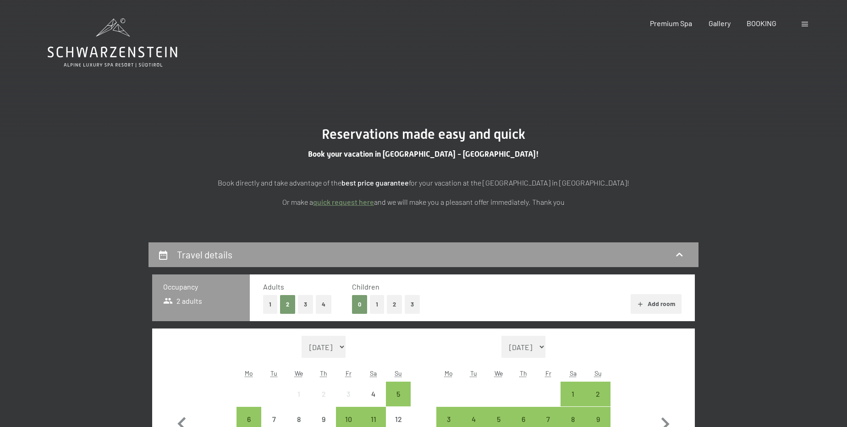  Describe the element at coordinates (762, 23) in the screenshot. I see `a: BOOKING` at that location.